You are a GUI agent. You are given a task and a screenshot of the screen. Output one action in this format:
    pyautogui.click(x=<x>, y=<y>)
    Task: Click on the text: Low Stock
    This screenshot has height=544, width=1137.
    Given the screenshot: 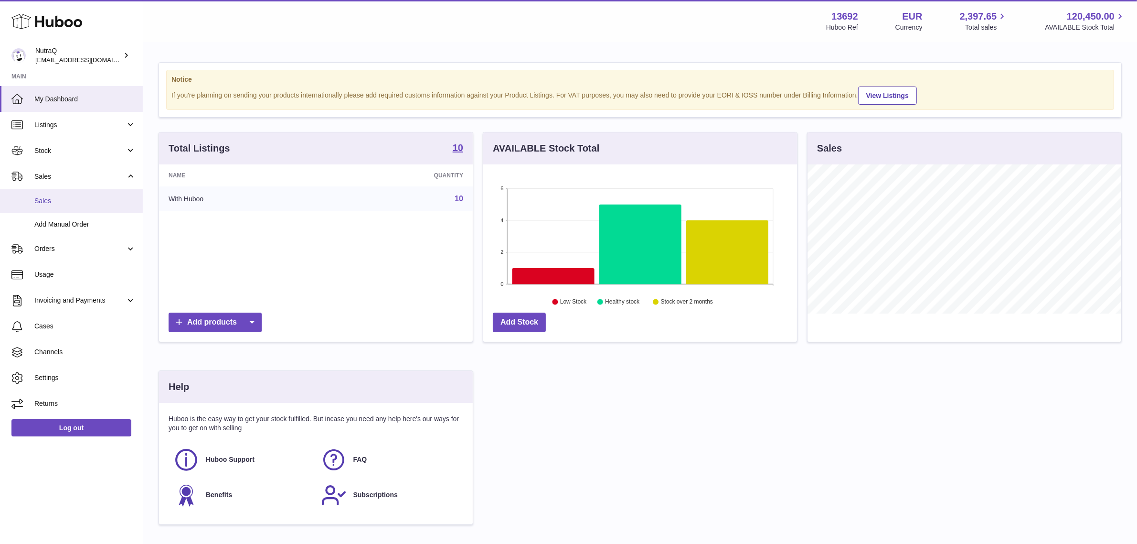 What is the action you would take?
    pyautogui.click(x=574, y=302)
    